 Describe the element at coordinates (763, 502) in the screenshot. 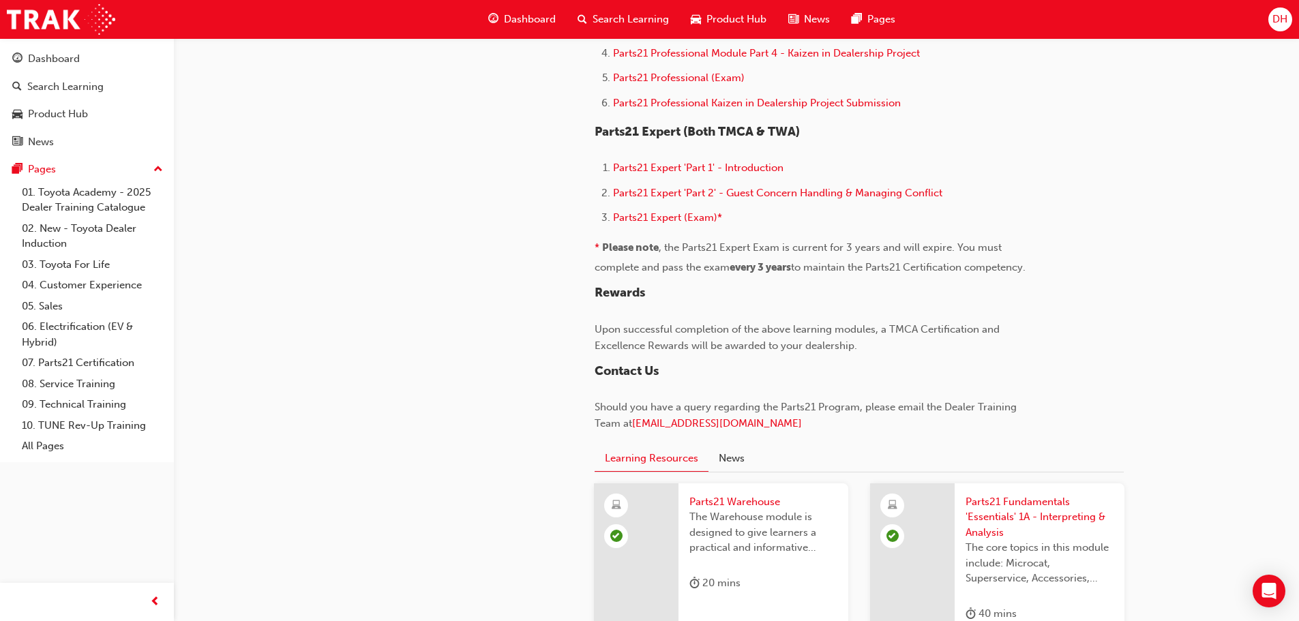

I see `span: Parts21 Warehouse` at that location.